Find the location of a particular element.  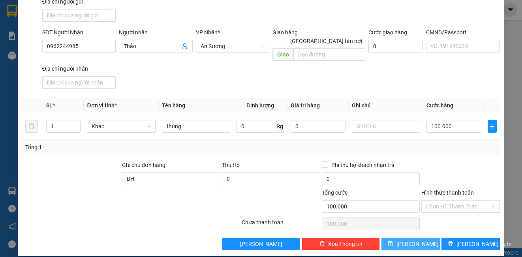

span: plus is located at coordinates (492, 126).